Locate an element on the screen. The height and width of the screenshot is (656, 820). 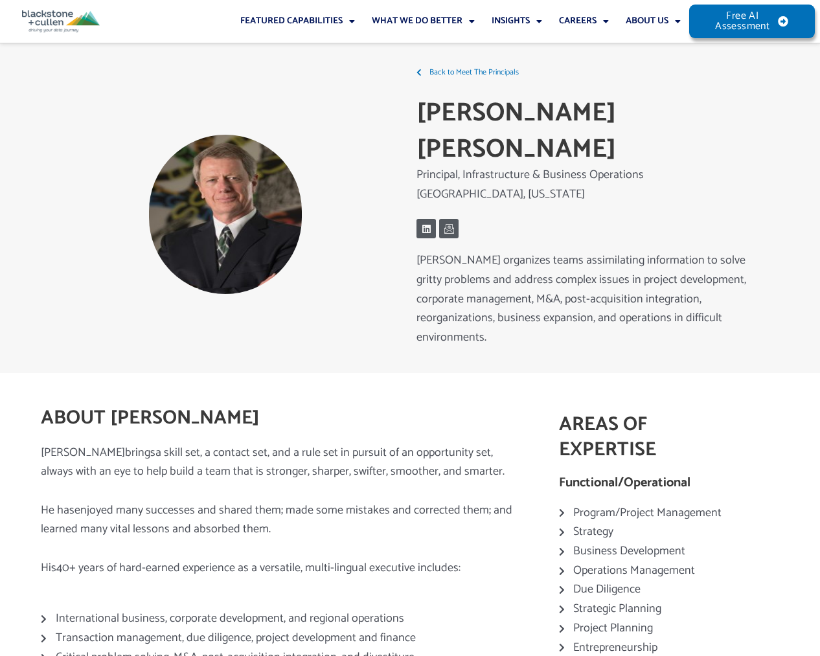
span: Due Diligence is located at coordinates (605, 590).